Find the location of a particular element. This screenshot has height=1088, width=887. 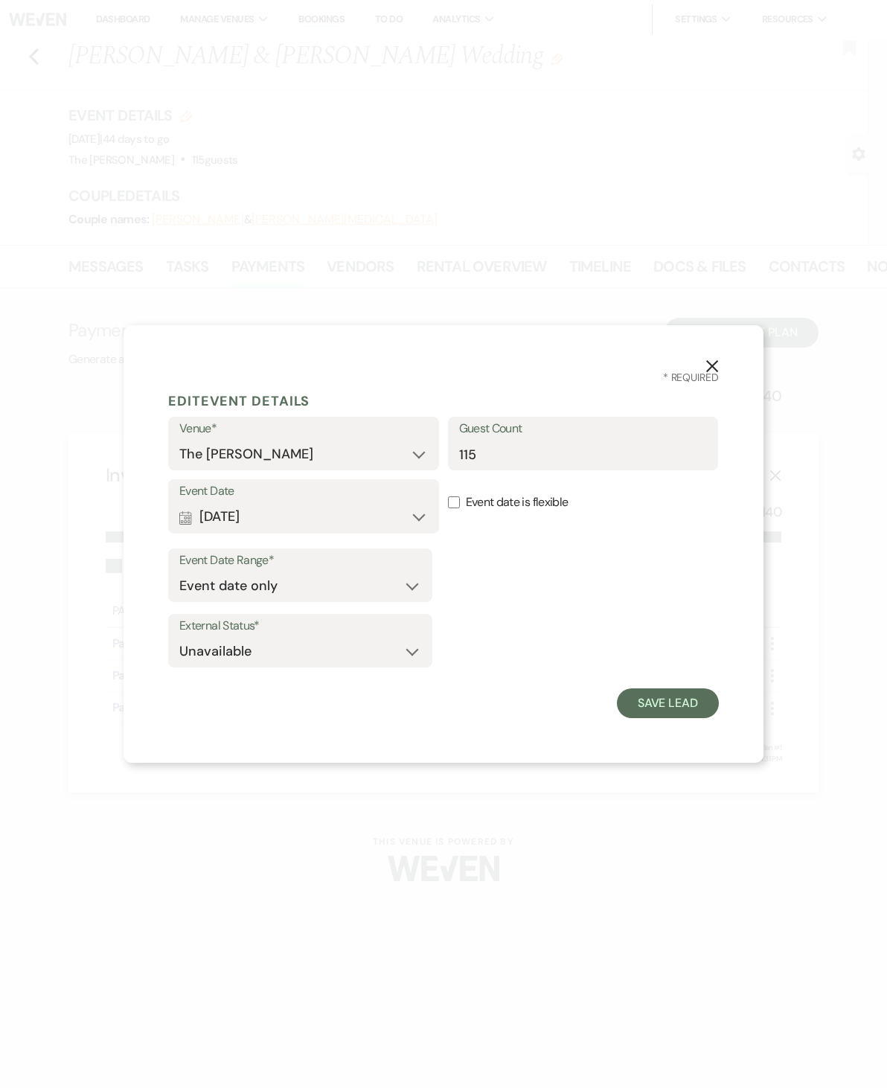

input: Event date is flexible is located at coordinates (454, 502).